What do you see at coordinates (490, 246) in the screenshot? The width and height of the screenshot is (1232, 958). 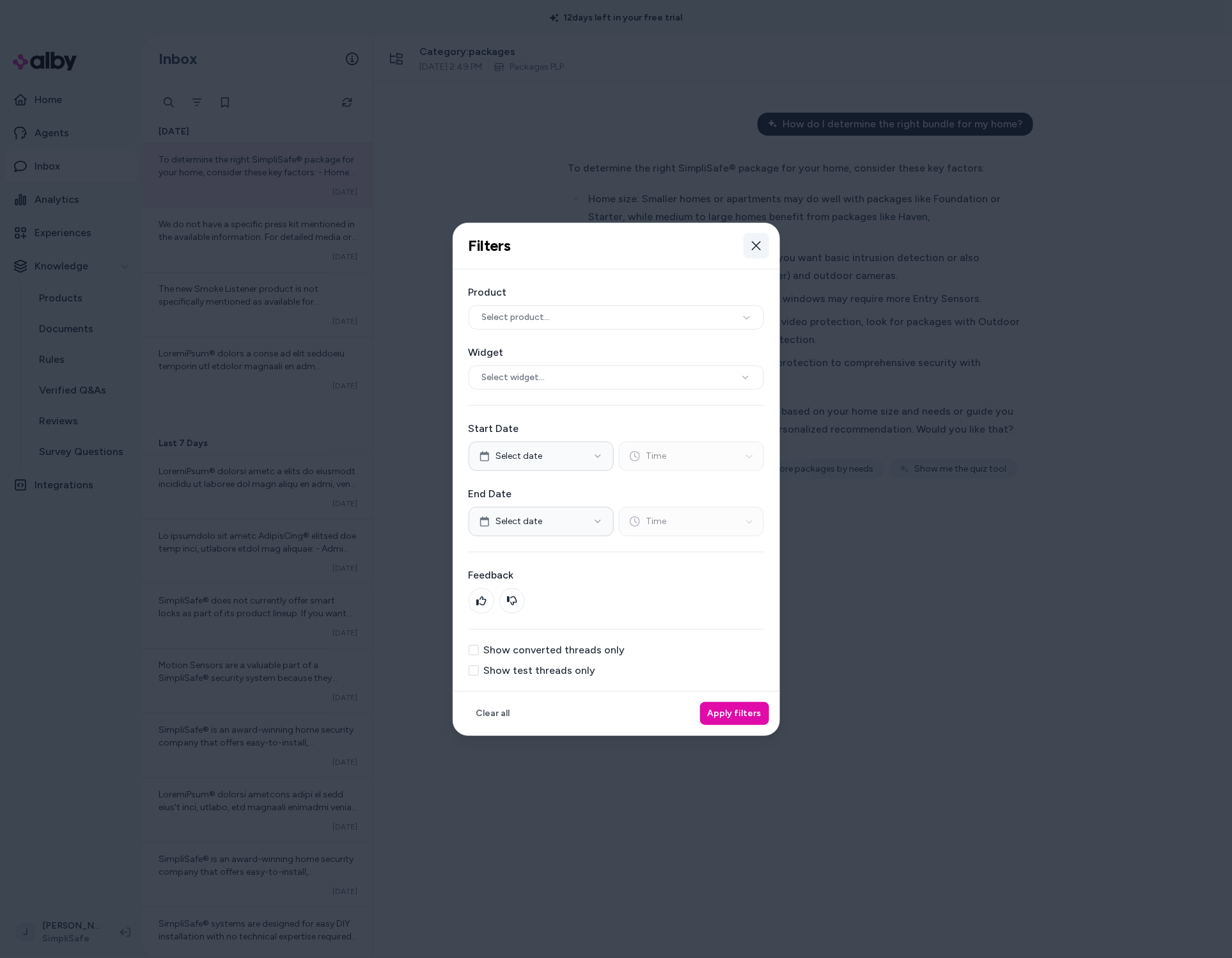 I see `h2: Filters` at bounding box center [490, 246].